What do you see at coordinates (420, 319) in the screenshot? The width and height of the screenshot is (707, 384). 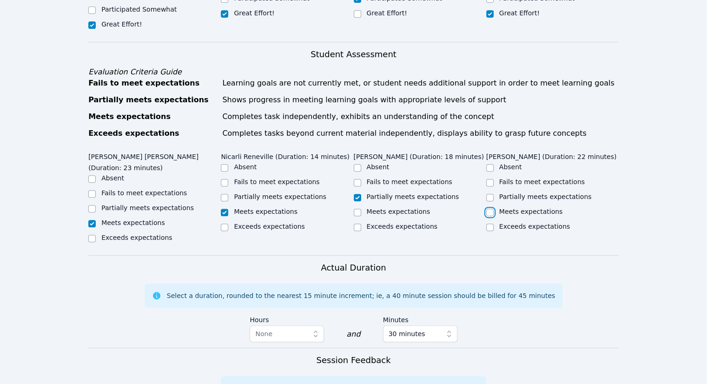 I see `label: Minutes` at bounding box center [420, 319].